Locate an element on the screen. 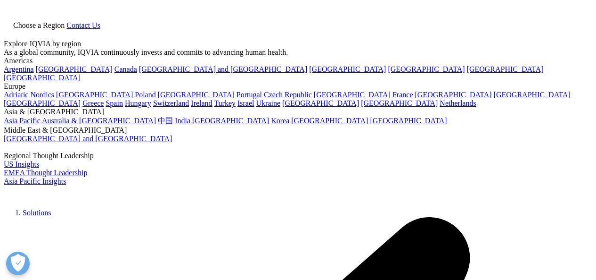  a: 中国 is located at coordinates (165, 120).